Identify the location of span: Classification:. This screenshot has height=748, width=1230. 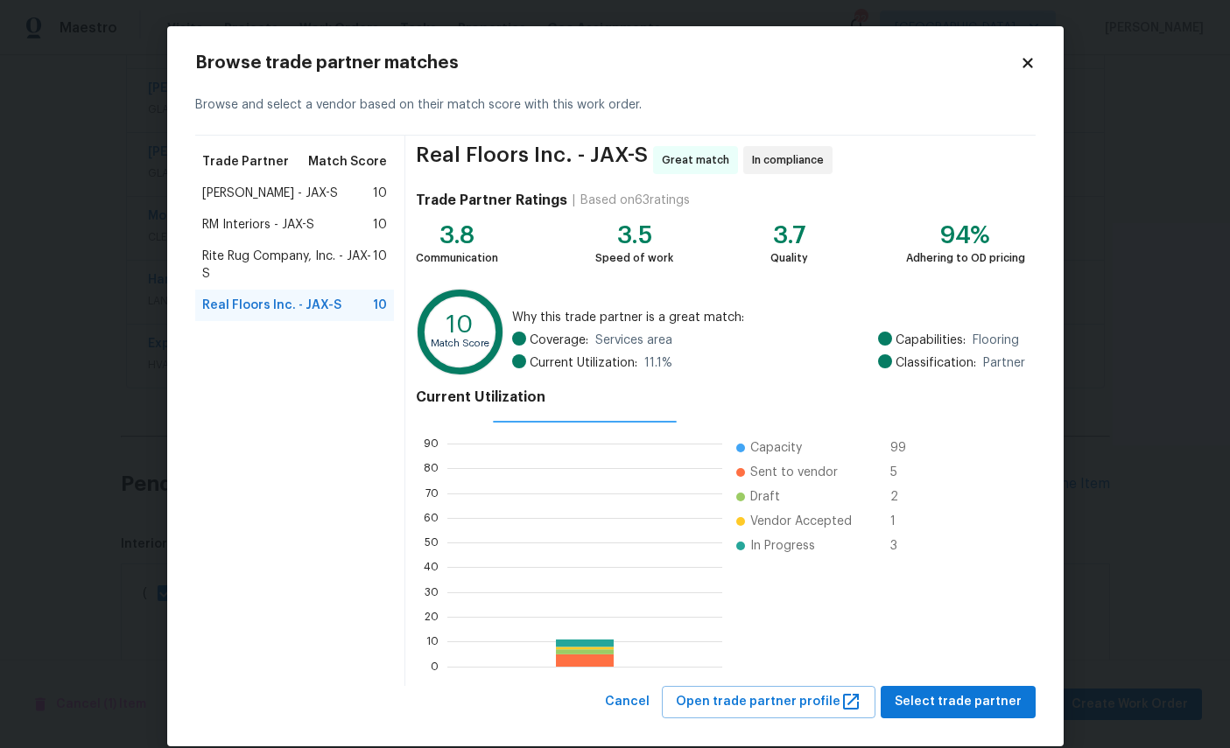
(935, 363).